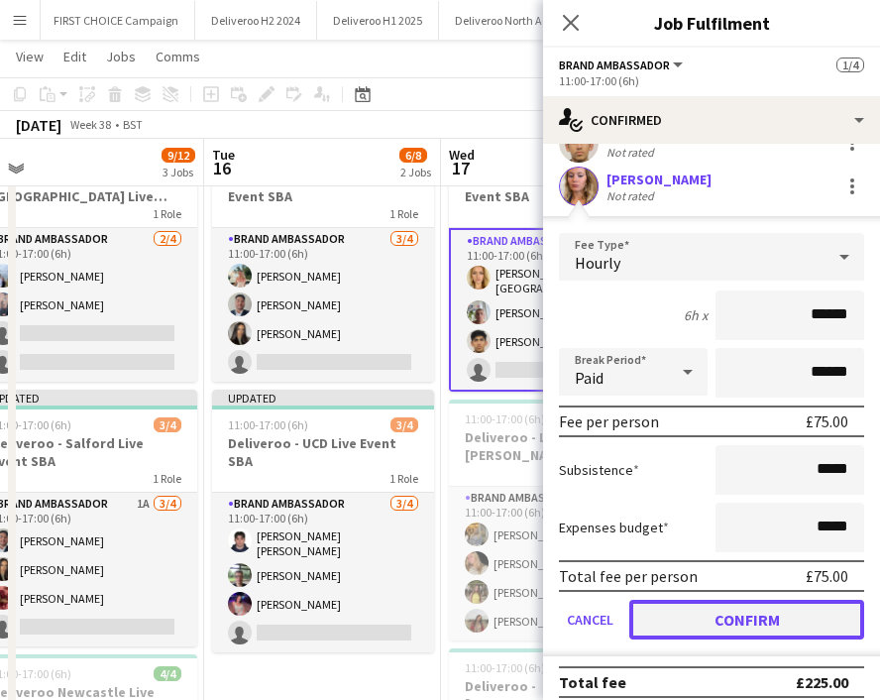 Image resolution: width=880 pixels, height=700 pixels. Describe the element at coordinates (74, 56) in the screenshot. I see `a: Edit` at that location.